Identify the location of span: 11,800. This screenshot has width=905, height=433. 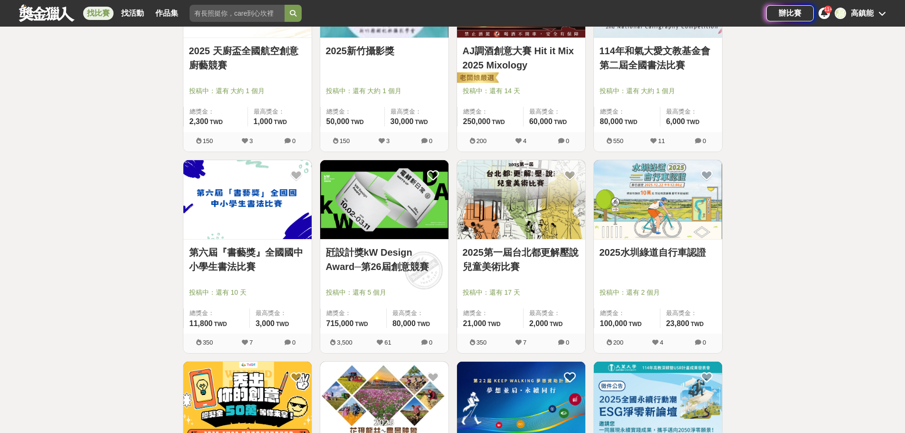
(201, 323).